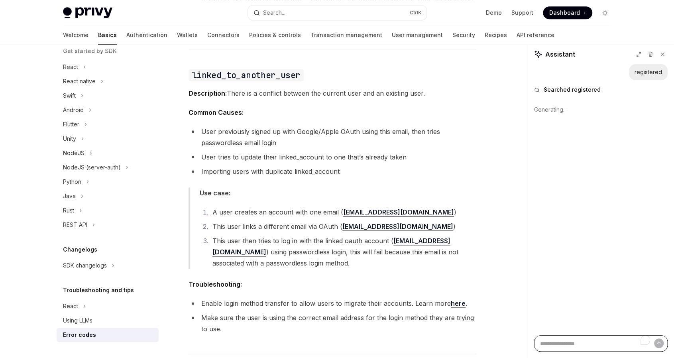 The width and height of the screenshot is (674, 358). Describe the element at coordinates (246, 75) in the screenshot. I see `code: linked_to_another_user` at that location.